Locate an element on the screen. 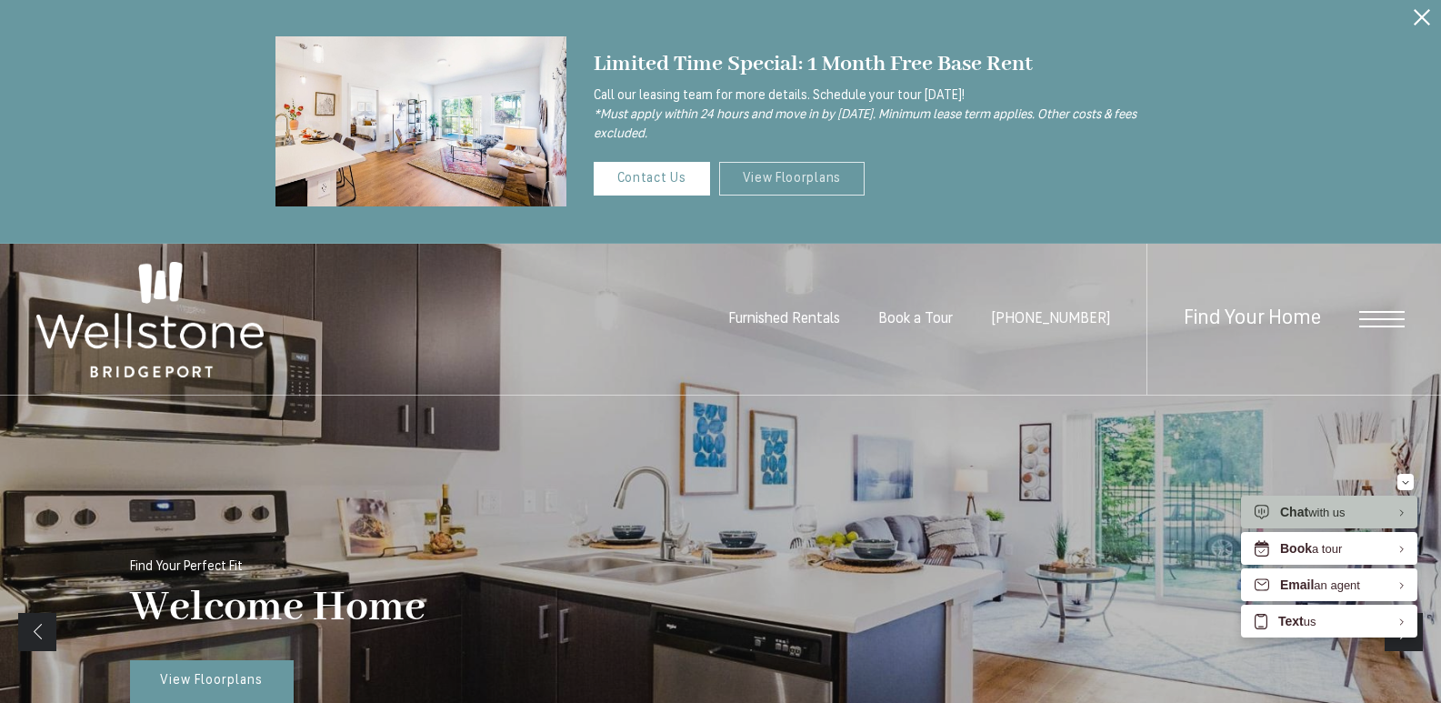  a: Book a Tour is located at coordinates (915, 319).